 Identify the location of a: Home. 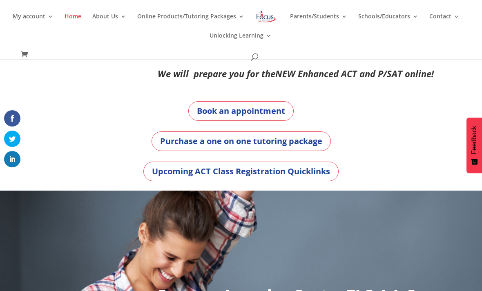
(73, 23).